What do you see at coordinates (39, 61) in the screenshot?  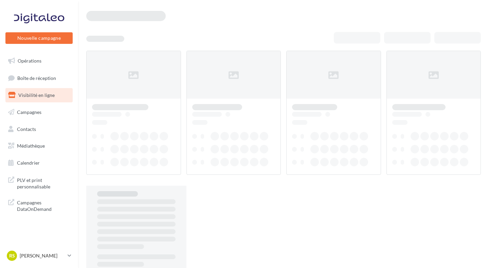 I see `a: Opérations` at bounding box center [39, 61].